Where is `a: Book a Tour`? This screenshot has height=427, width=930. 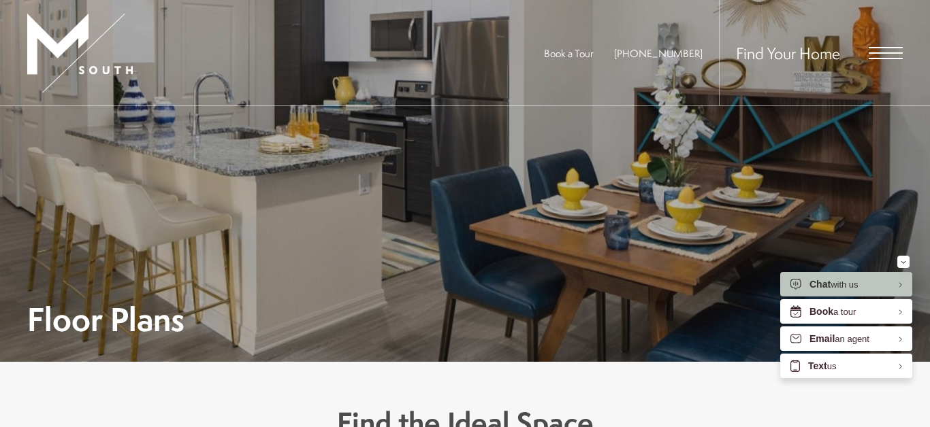 a: Book a Tour is located at coordinates (568, 53).